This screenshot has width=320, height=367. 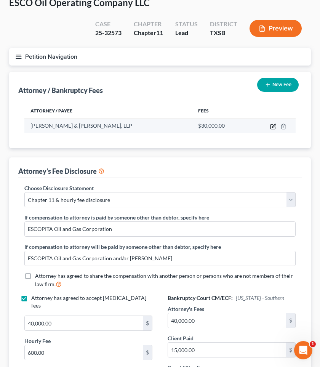 What do you see at coordinates (164, 280) in the screenshot?
I see `span: Attorney has agreed to share the compensation with another person or persons who are not members ...` at bounding box center [164, 280].